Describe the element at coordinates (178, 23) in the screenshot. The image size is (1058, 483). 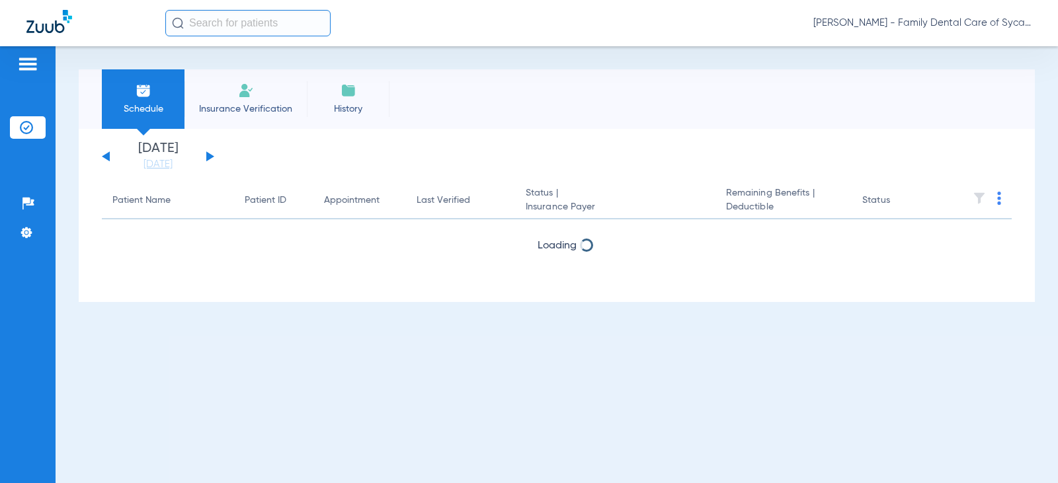
I see `img: Search Icon` at that location.